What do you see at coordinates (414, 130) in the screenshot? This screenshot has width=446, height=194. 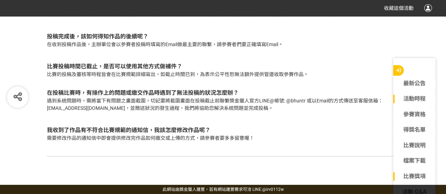 I see `a: 得獎名單` at bounding box center [414, 130].